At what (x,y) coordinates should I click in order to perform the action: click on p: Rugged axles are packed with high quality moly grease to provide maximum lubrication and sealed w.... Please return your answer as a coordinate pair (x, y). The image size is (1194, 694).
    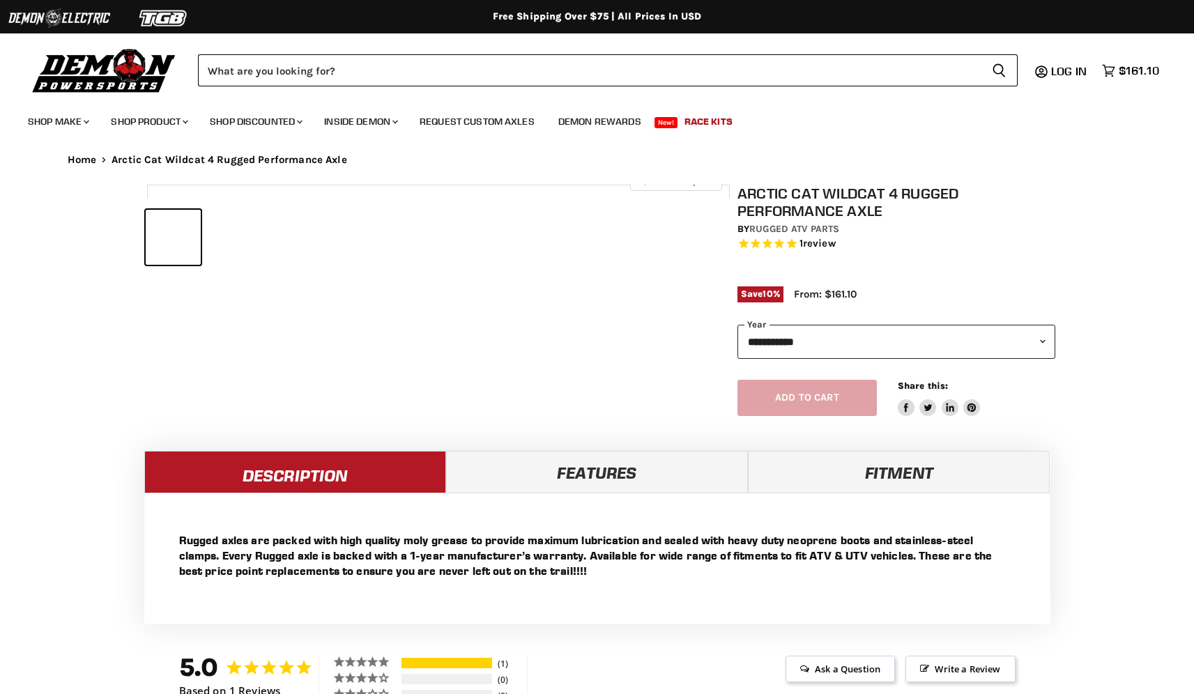
    Looking at the image, I should click on (597, 555).